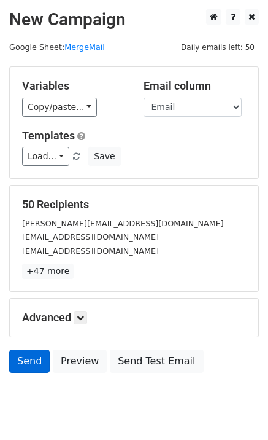 Image resolution: width=268 pixels, height=440 pixels. I want to click on a: +47 more, so click(48, 271).